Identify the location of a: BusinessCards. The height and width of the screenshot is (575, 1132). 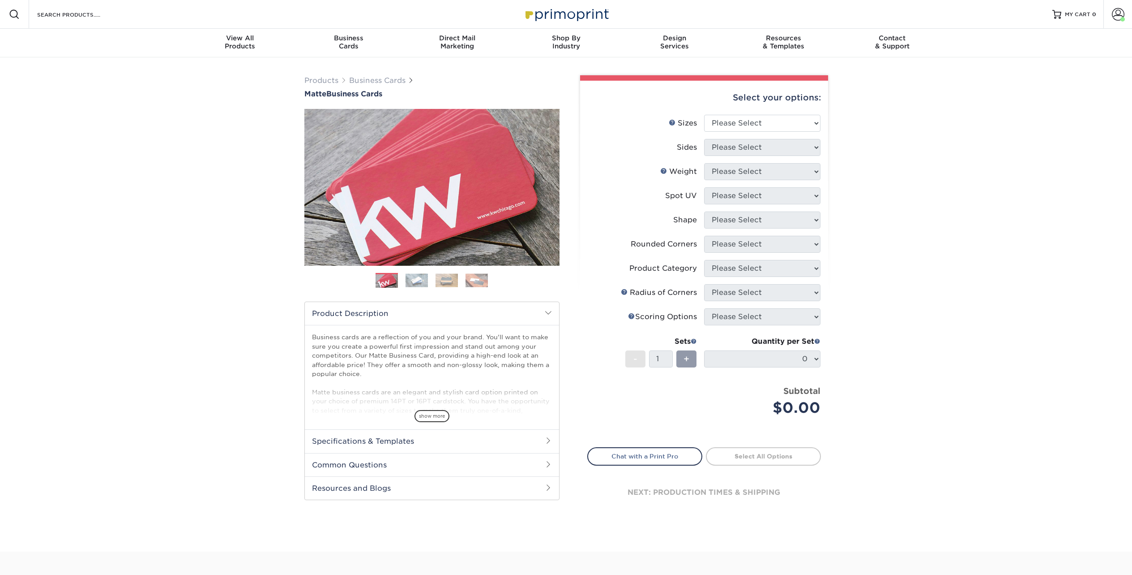
(348, 43).